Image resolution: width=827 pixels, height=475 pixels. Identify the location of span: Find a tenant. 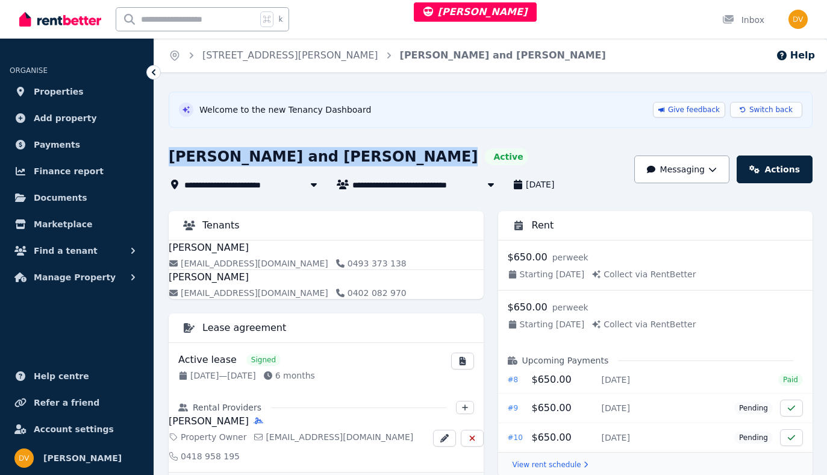
(66, 251).